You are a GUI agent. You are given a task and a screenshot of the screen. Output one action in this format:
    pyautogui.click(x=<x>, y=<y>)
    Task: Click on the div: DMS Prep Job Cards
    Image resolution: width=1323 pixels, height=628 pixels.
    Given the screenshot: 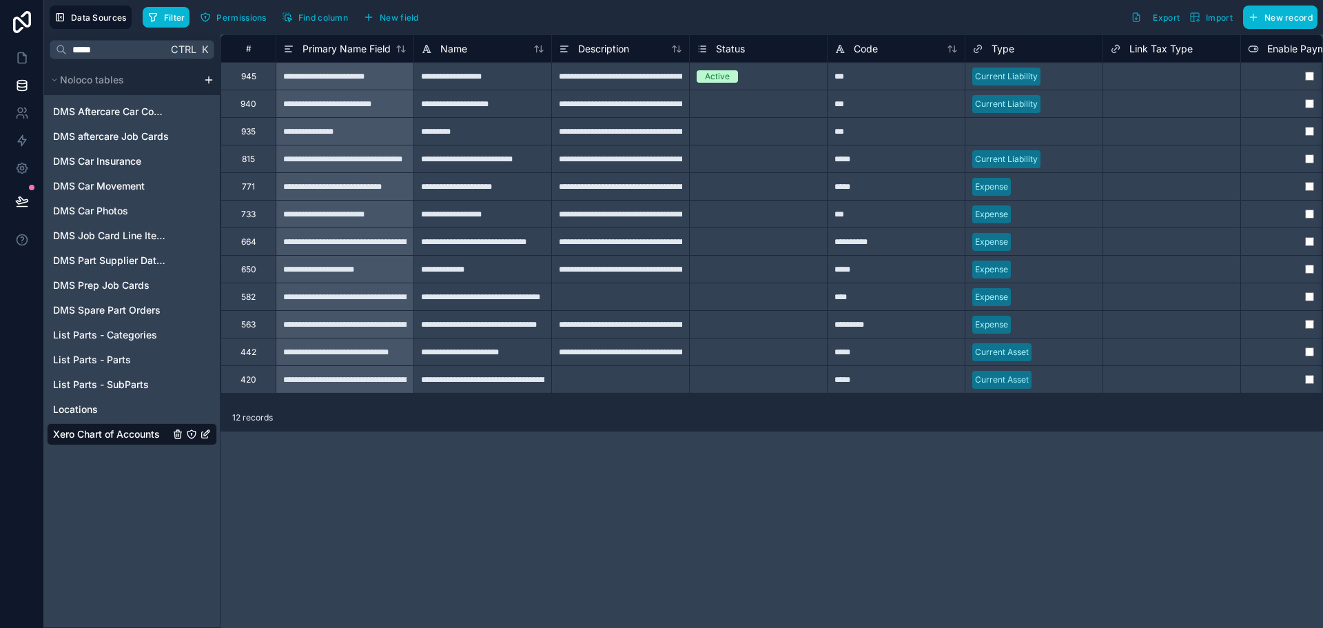 What is the action you would take?
    pyautogui.click(x=132, y=285)
    